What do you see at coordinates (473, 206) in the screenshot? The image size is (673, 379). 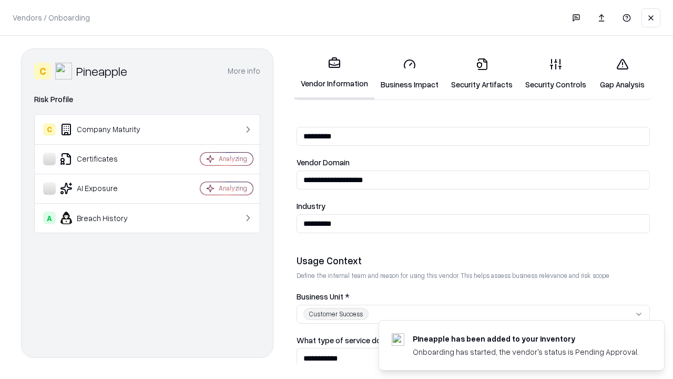 I see `label: Industry` at bounding box center [473, 206].